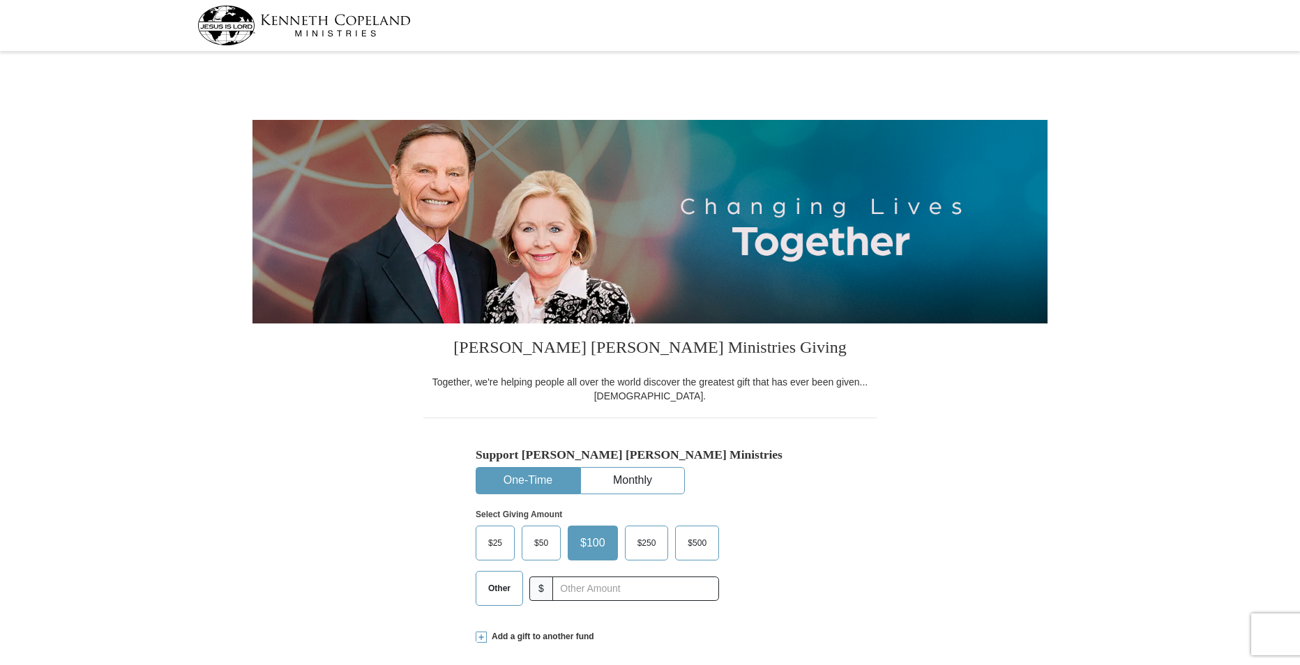 This screenshot has height=665, width=1300. Describe the element at coordinates (519, 515) in the screenshot. I see `strong: Select Giving Amount` at that location.